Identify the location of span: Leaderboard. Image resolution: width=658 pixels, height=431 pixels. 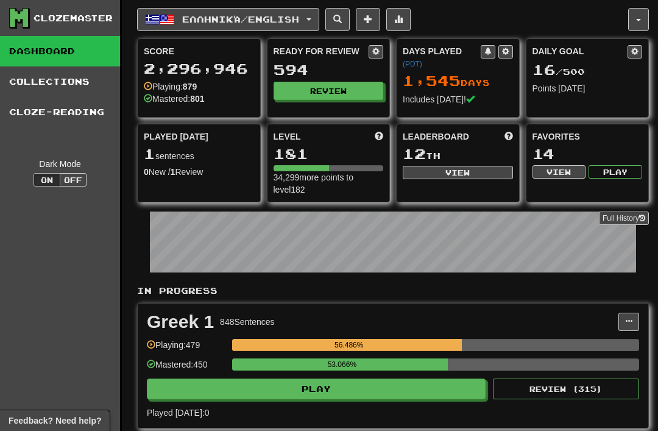
(436, 137).